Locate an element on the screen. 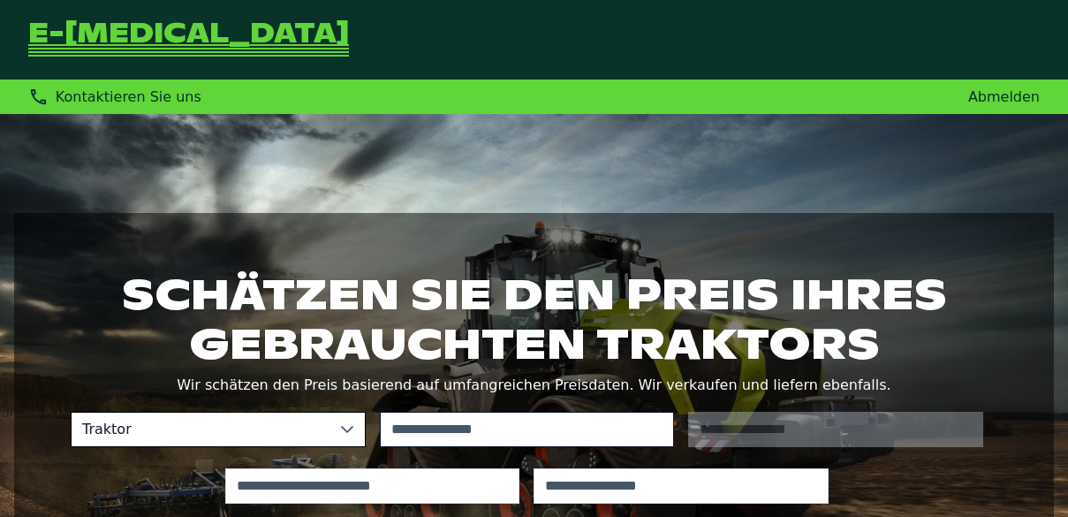 This screenshot has height=517, width=1068. div: Kontaktieren Sie uns is located at coordinates (115, 96).